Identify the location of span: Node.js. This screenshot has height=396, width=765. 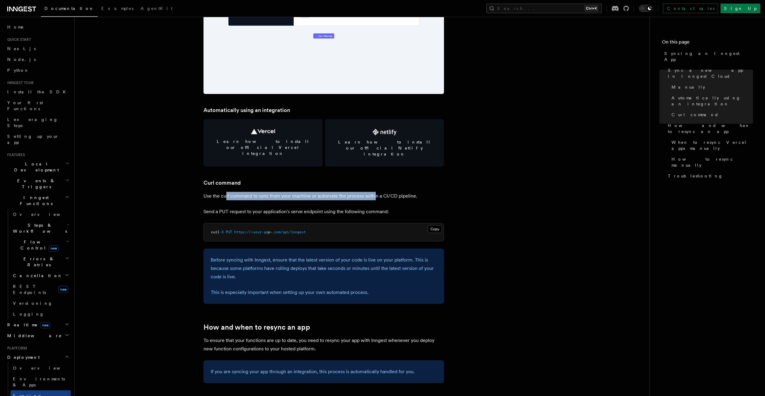
(21, 59).